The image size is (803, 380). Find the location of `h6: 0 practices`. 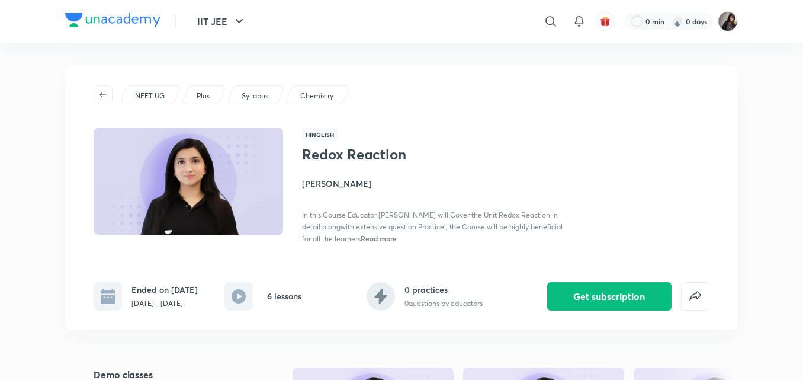

h6: 0 practices is located at coordinates (444, 289).